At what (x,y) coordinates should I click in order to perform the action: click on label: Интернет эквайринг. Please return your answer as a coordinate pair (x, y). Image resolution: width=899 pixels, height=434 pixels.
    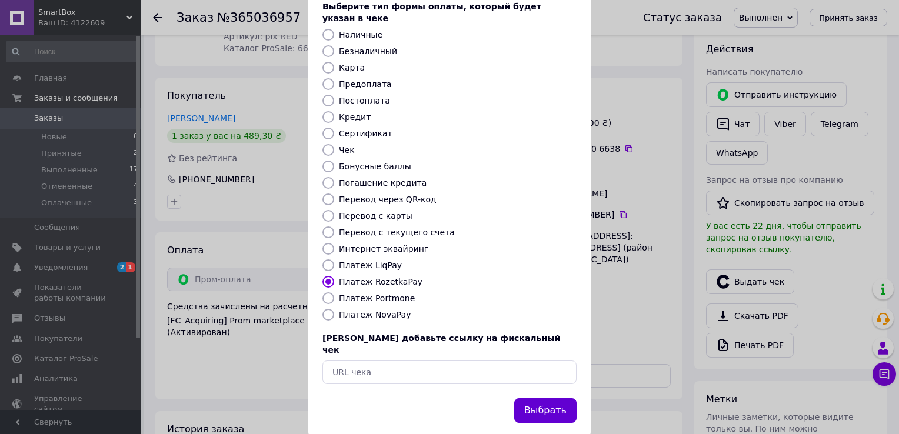
    Looking at the image, I should click on (384, 249).